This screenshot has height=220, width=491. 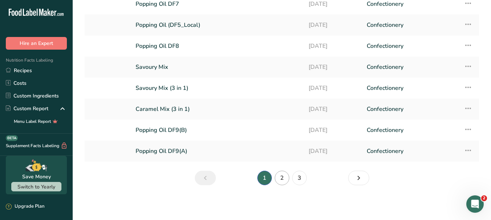 What do you see at coordinates (217, 109) in the screenshot?
I see `a: Caramel Mix (3 in 1)` at bounding box center [217, 109].